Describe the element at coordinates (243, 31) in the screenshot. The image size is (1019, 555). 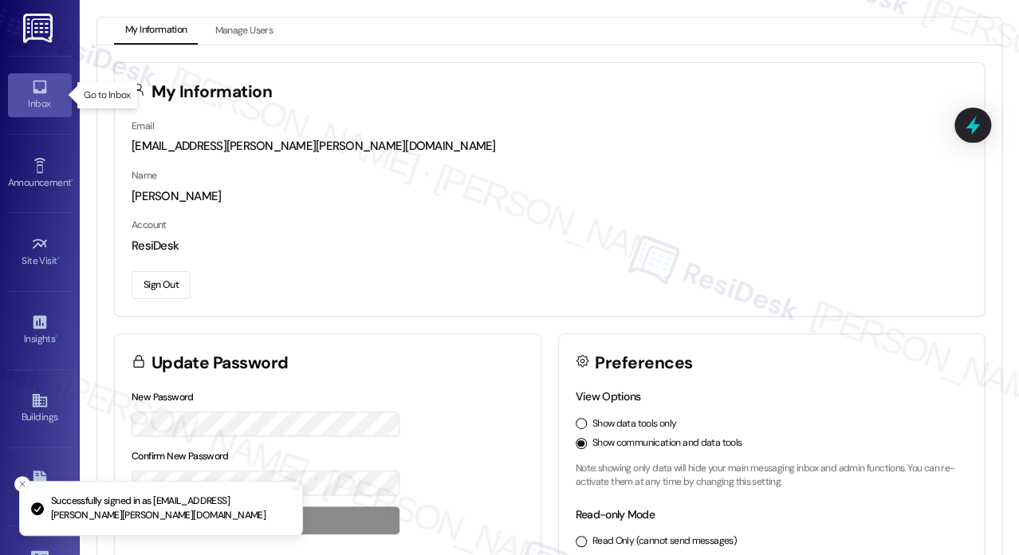
I see `button: Manage Users` at that location.